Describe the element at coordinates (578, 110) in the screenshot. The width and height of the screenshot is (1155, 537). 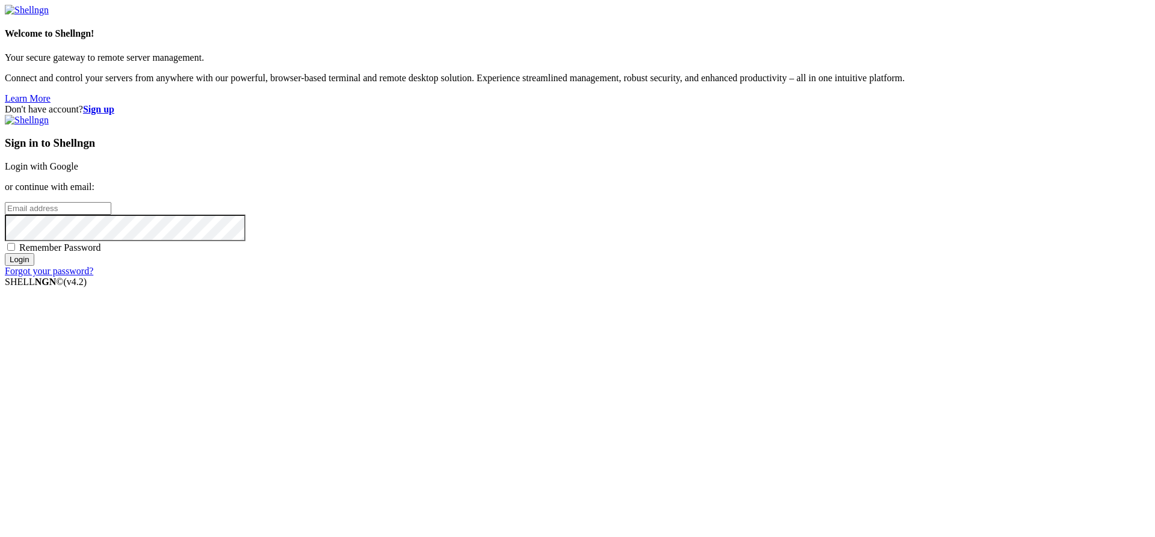
I see `div: Don't have account?` at that location.